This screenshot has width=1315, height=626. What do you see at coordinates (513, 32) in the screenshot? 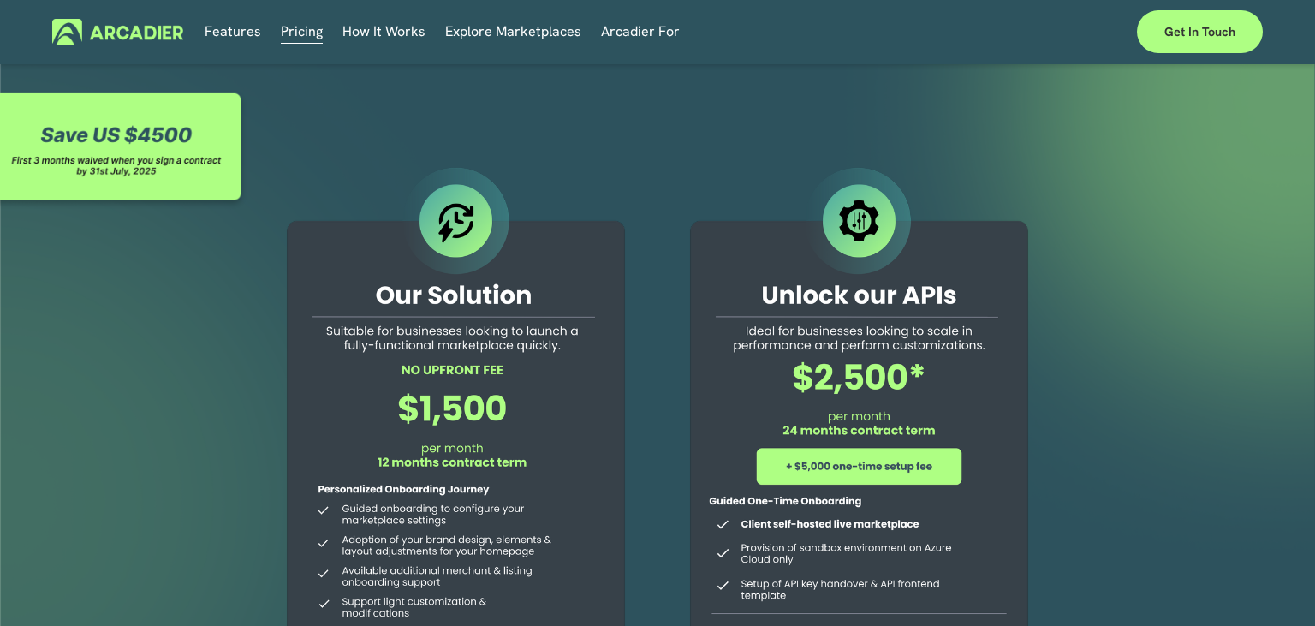
I see `a: Explore Marketplaces` at bounding box center [513, 32].